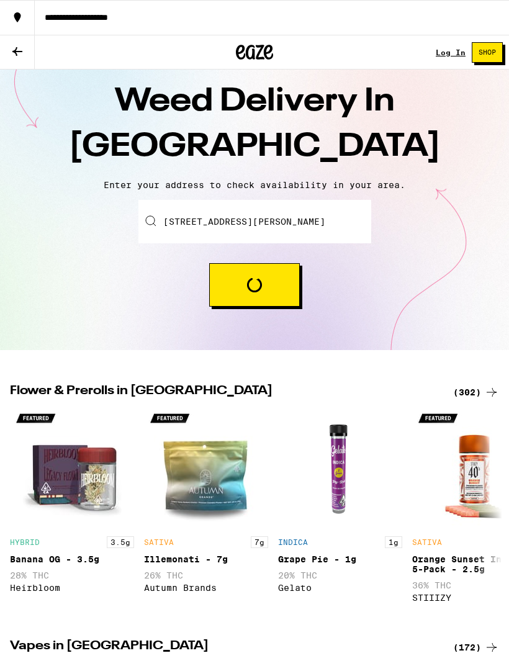 This screenshot has height=666, width=509. I want to click on div: Open page for Grape Pie - 1g from Gelato, so click(340, 507).